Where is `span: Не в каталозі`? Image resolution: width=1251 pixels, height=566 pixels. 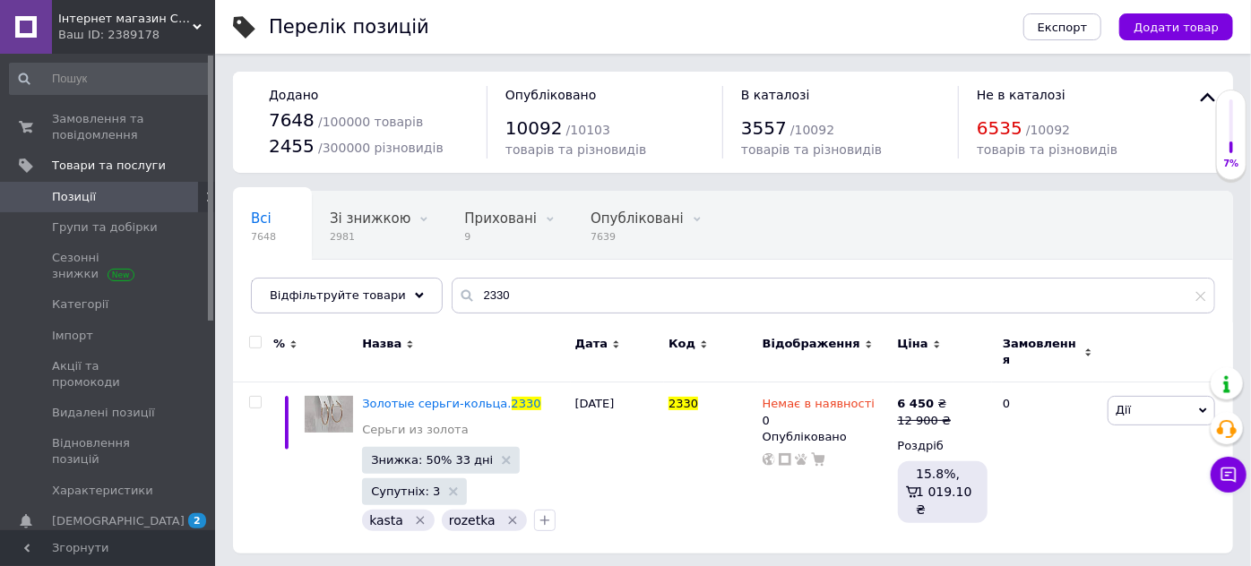
span: Не в каталозі is located at coordinates (1020, 95).